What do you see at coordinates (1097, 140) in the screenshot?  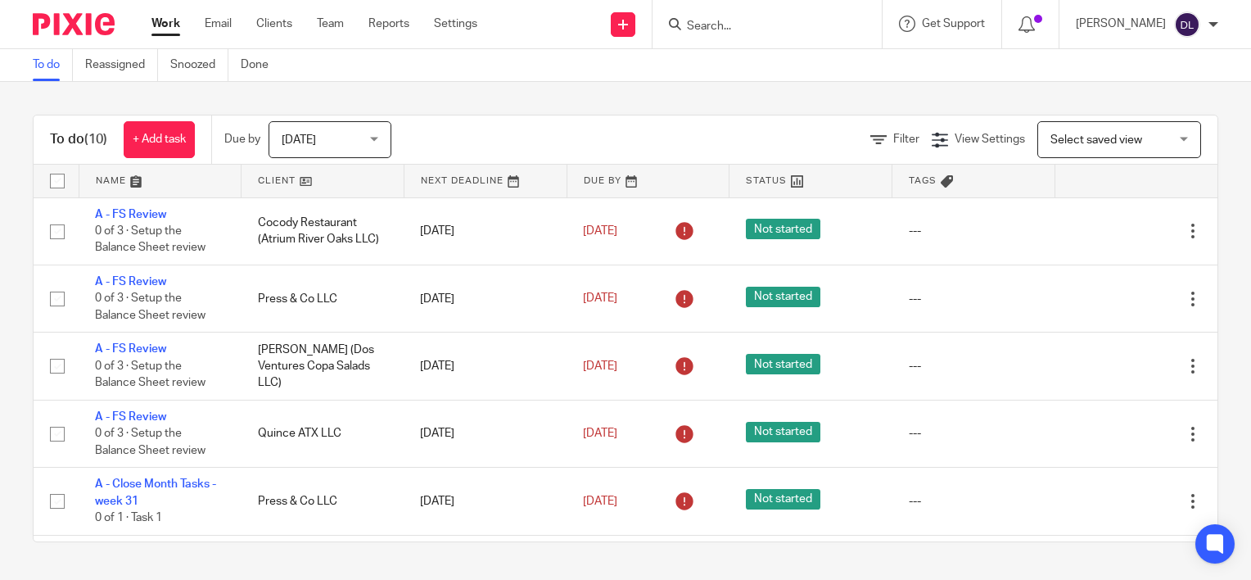 I see `span: Select saved view` at bounding box center [1097, 140].